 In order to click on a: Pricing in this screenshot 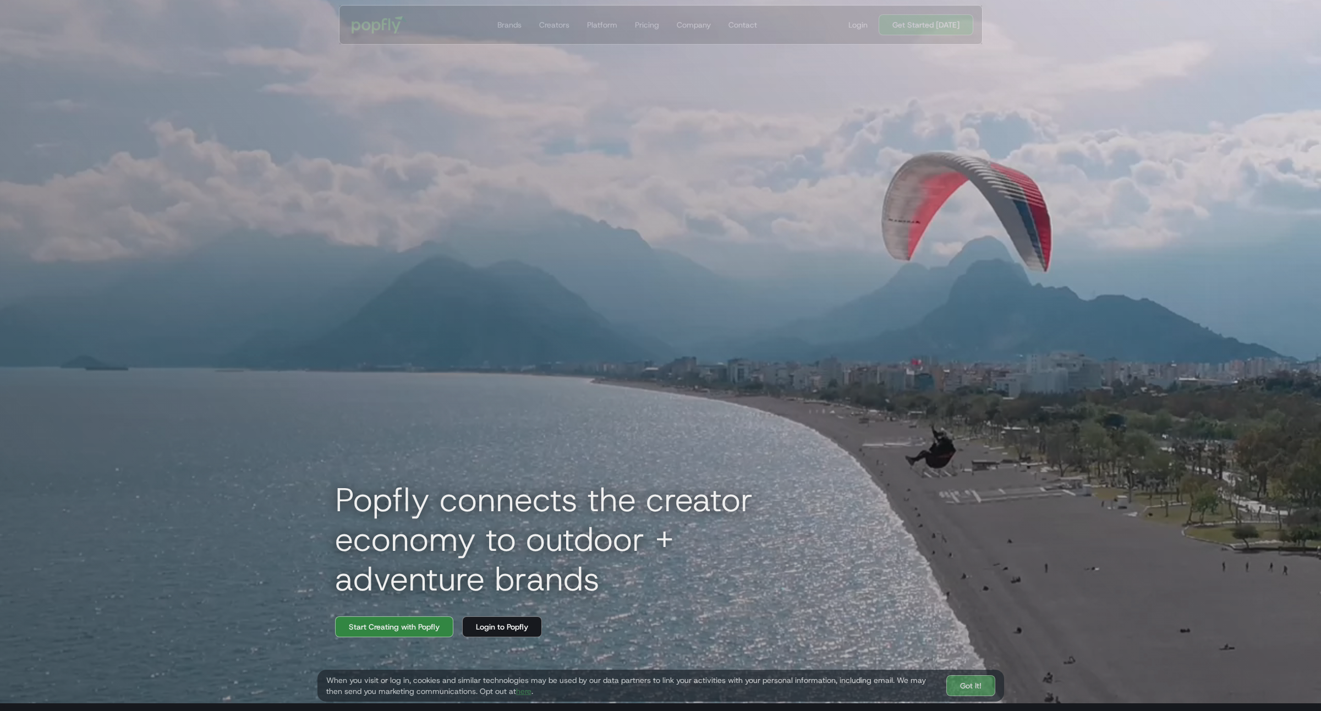, I will do `click(646, 25)`.